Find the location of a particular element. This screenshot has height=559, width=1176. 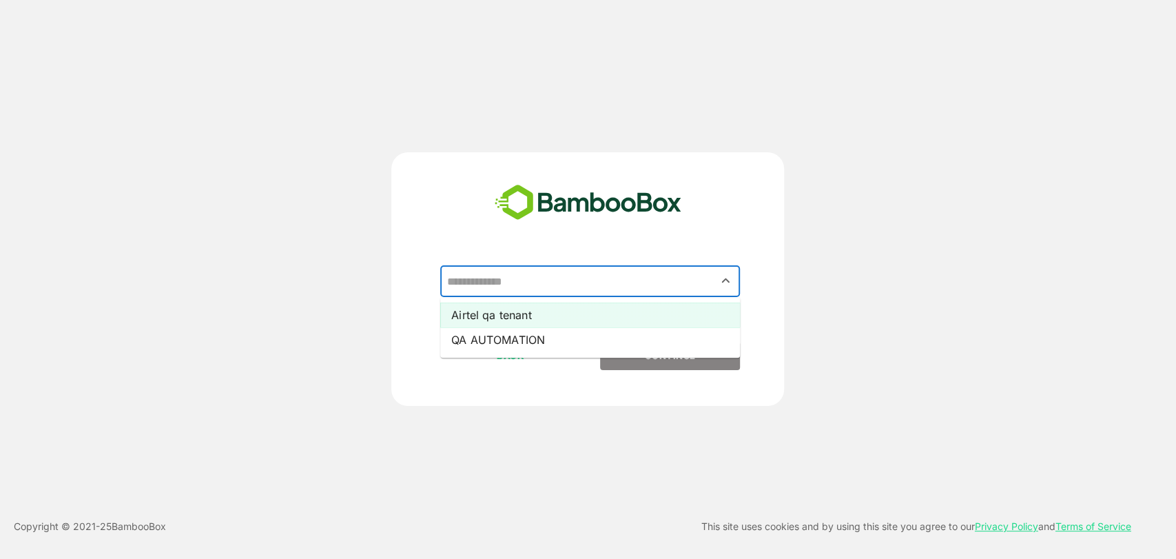

a: Terms of Service is located at coordinates (1093, 526).